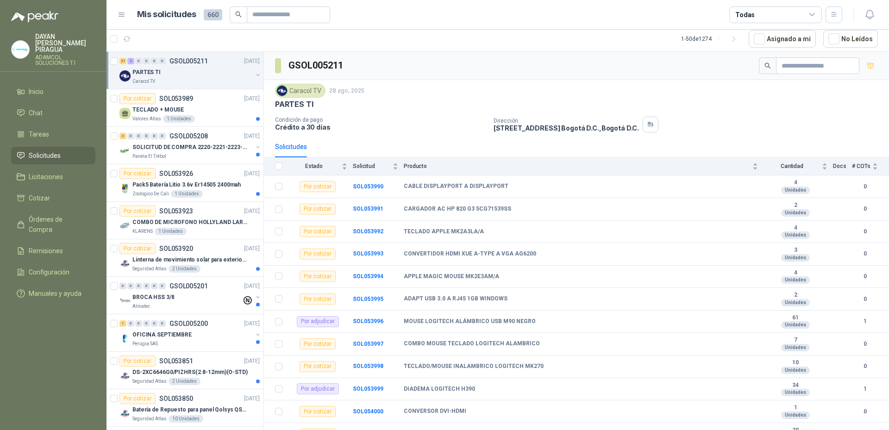 Image resolution: width=889 pixels, height=430 pixels. Describe the element at coordinates (711, 39) in the screenshot. I see `div: 1 - 50 de 1274` at that location.